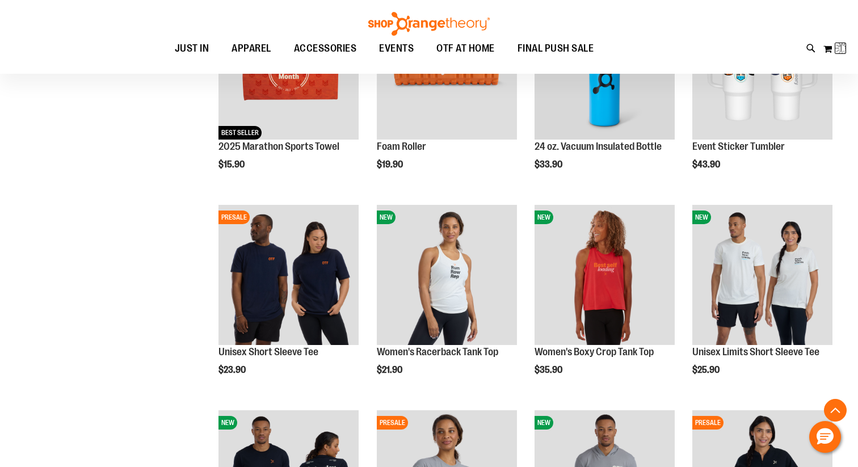 The height and width of the screenshot is (467, 858). Describe the element at coordinates (269, 352) in the screenshot. I see `a: Unisex Short Sleeve Tee` at that location.